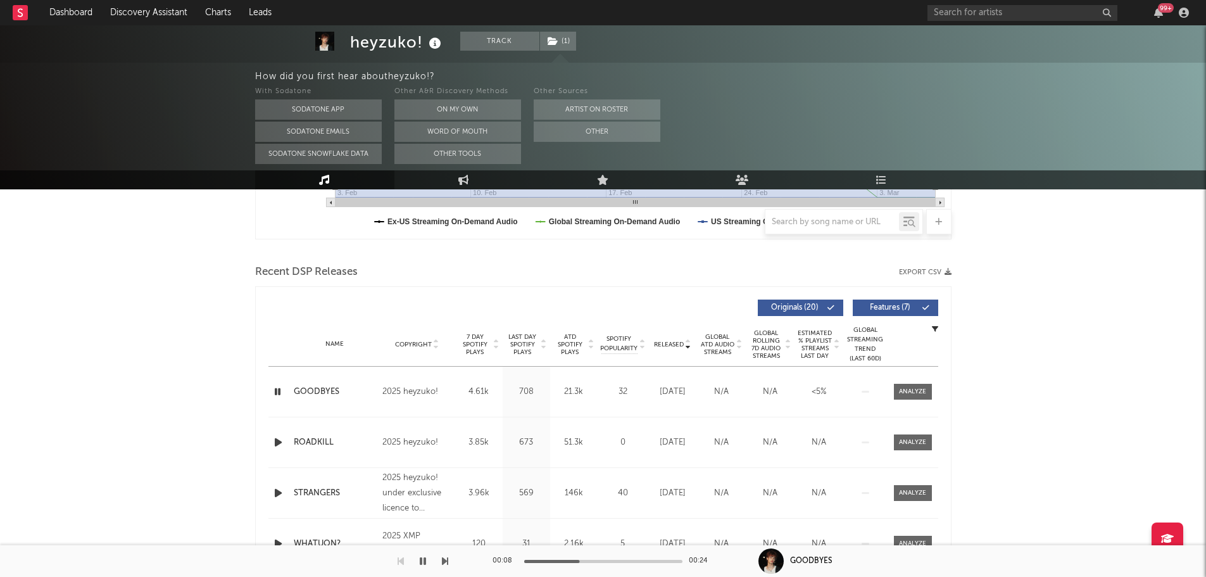 The image size is (1206, 577). I want to click on div: 00:24, so click(702, 561).